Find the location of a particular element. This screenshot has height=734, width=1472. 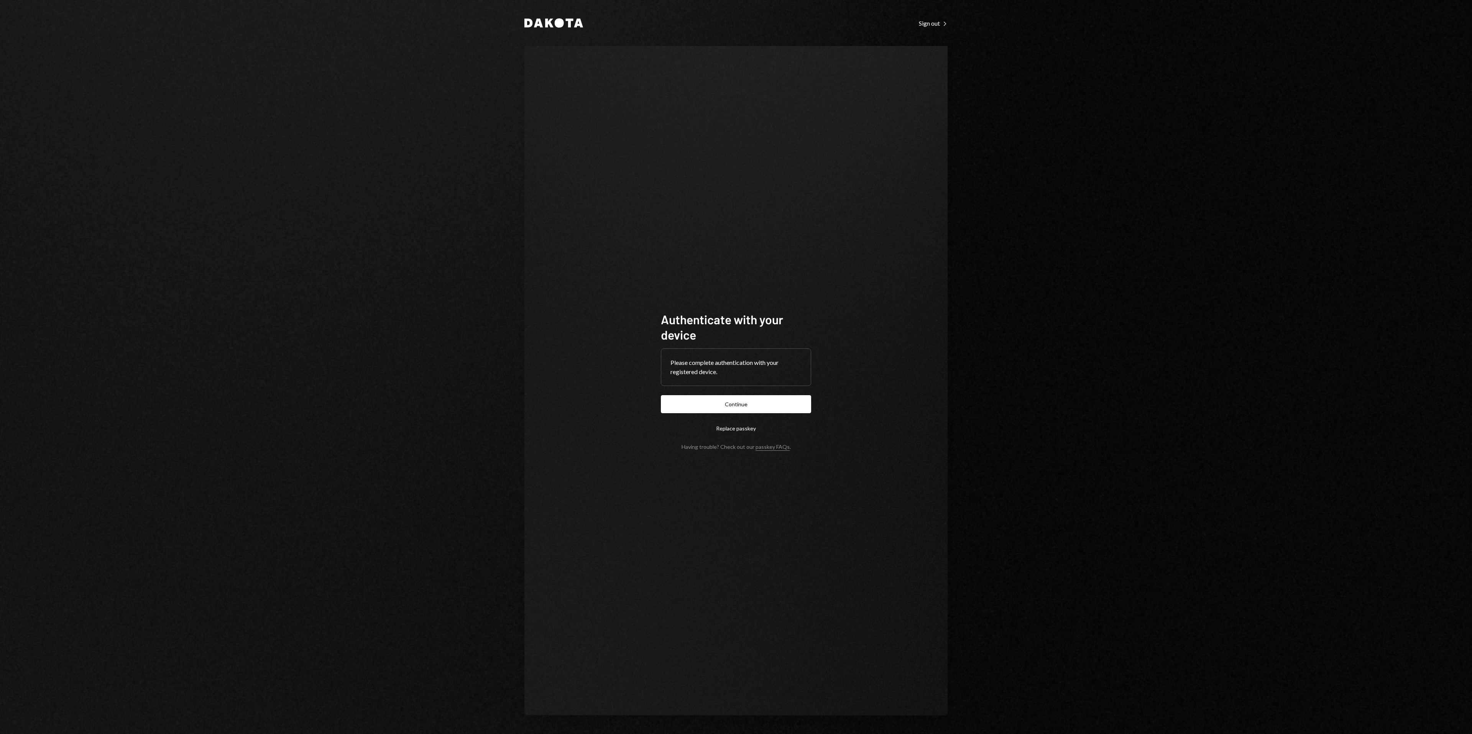

h1: Authenticate with your device is located at coordinates (736, 327).